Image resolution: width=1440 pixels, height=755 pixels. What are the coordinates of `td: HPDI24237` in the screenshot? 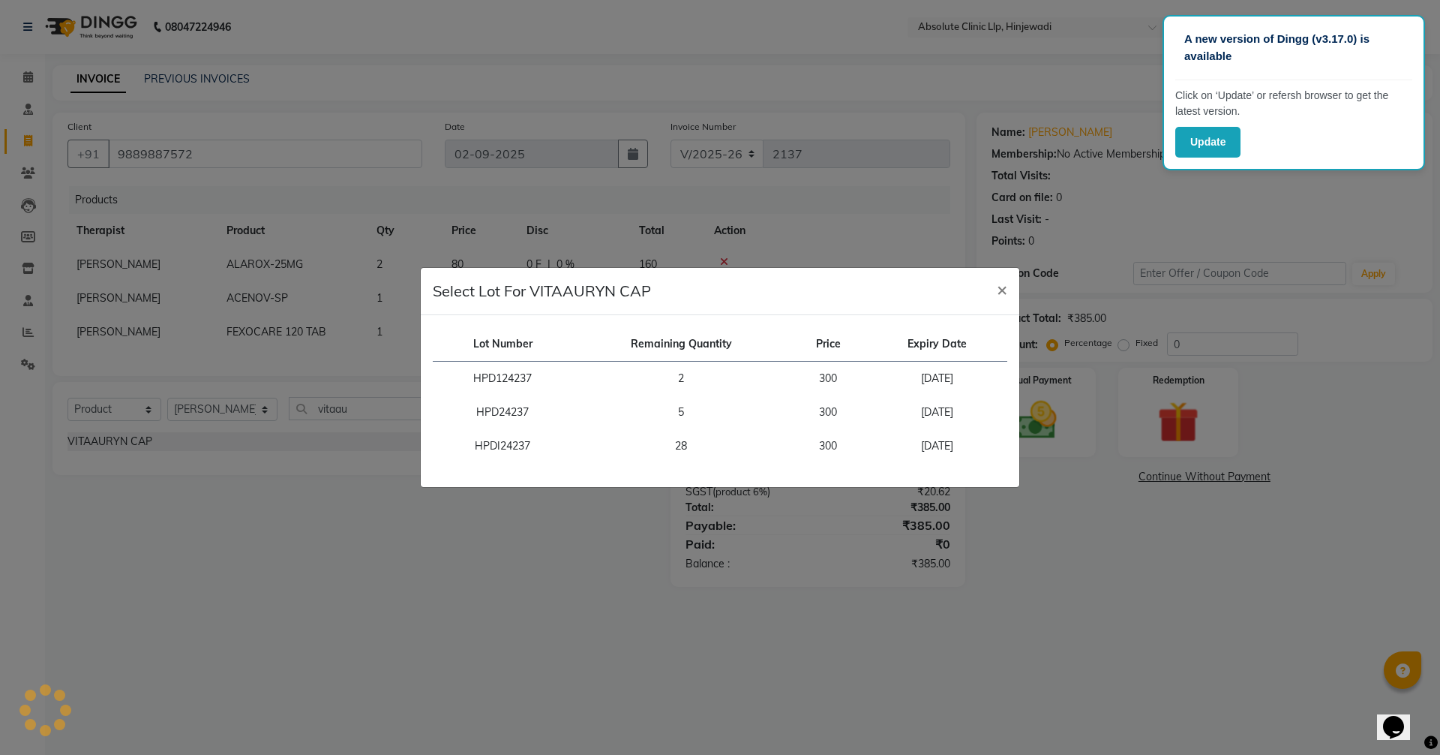 It's located at (503, 446).